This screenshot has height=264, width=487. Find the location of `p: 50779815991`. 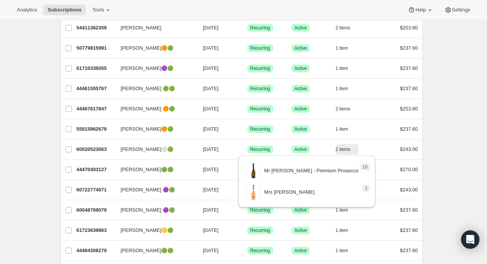

p: 50779815991 is located at coordinates (96, 48).